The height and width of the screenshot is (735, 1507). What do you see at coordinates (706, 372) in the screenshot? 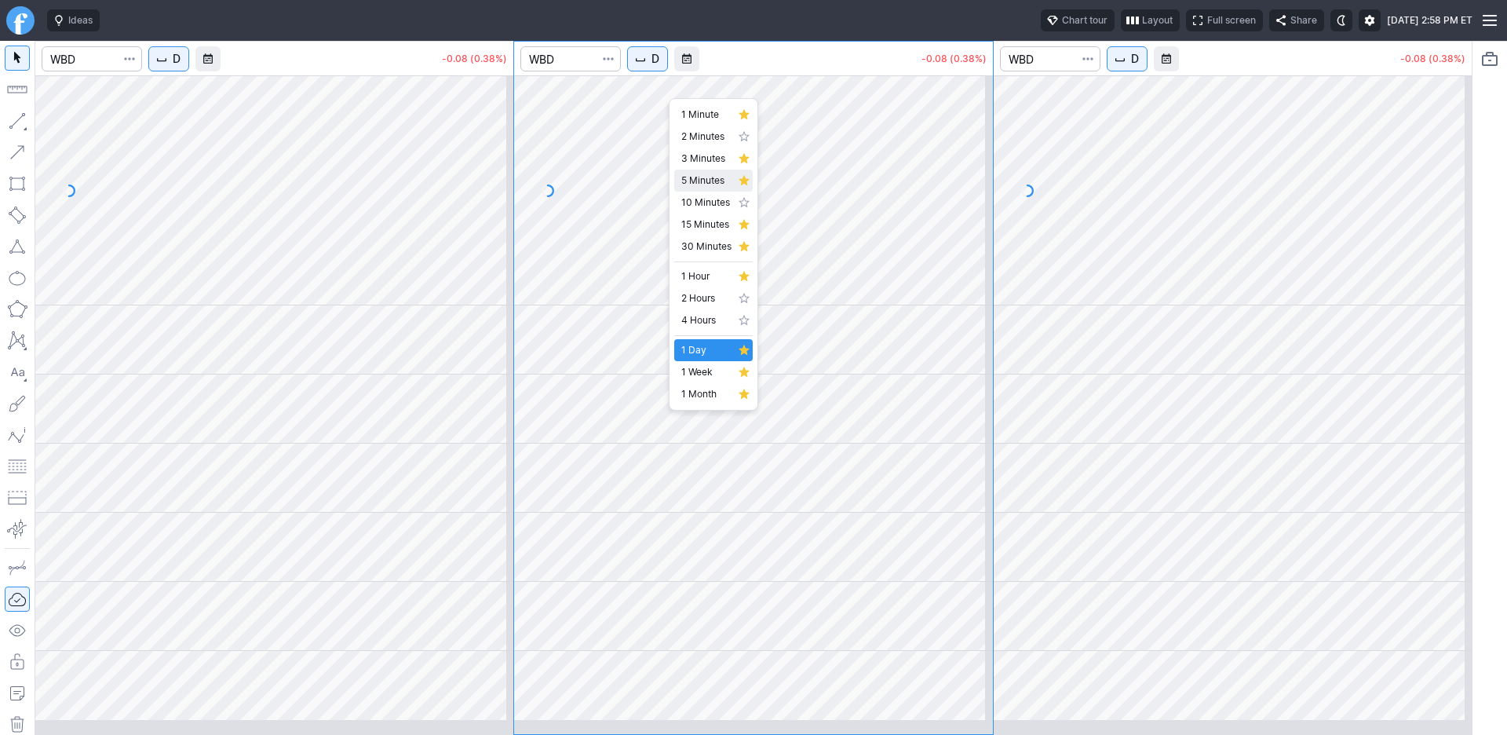
I see `span: 1 Week` at bounding box center [706, 372].